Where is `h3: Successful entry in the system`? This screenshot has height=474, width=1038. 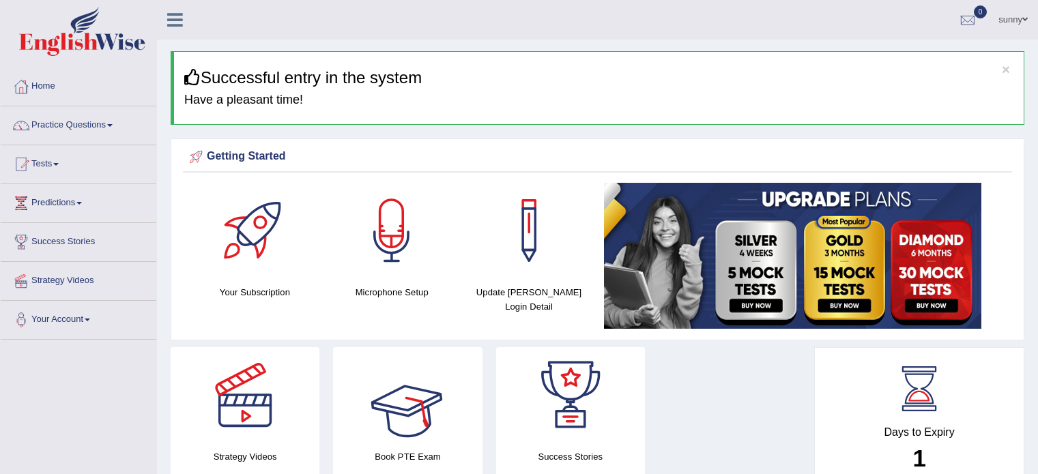 h3: Successful entry in the system is located at coordinates (598, 78).